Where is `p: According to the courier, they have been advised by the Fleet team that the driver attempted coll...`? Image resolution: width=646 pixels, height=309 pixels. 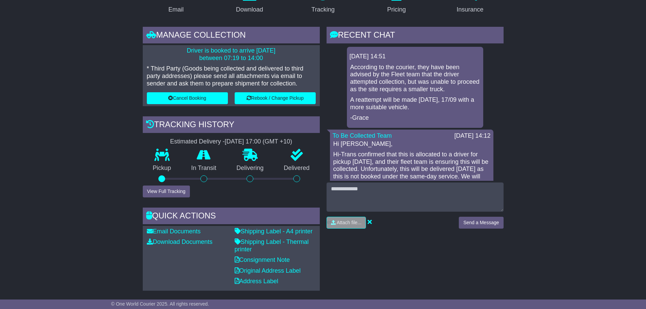
p: According to the courier, they have been advised by the Fleet team that the driver attempted coll... is located at coordinates (415, 78).